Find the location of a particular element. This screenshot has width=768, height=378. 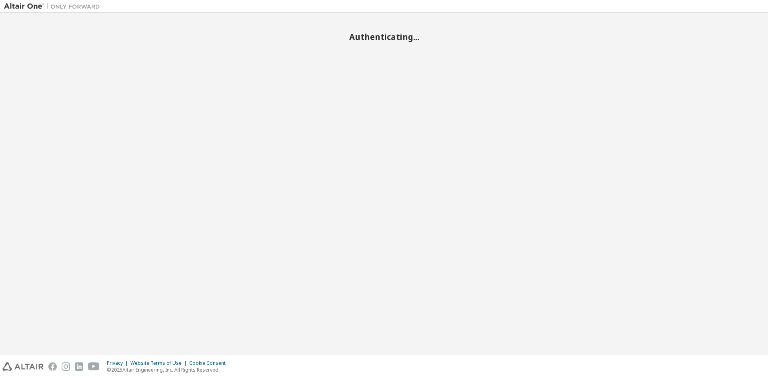

img: linkedin.svg is located at coordinates (79, 366).